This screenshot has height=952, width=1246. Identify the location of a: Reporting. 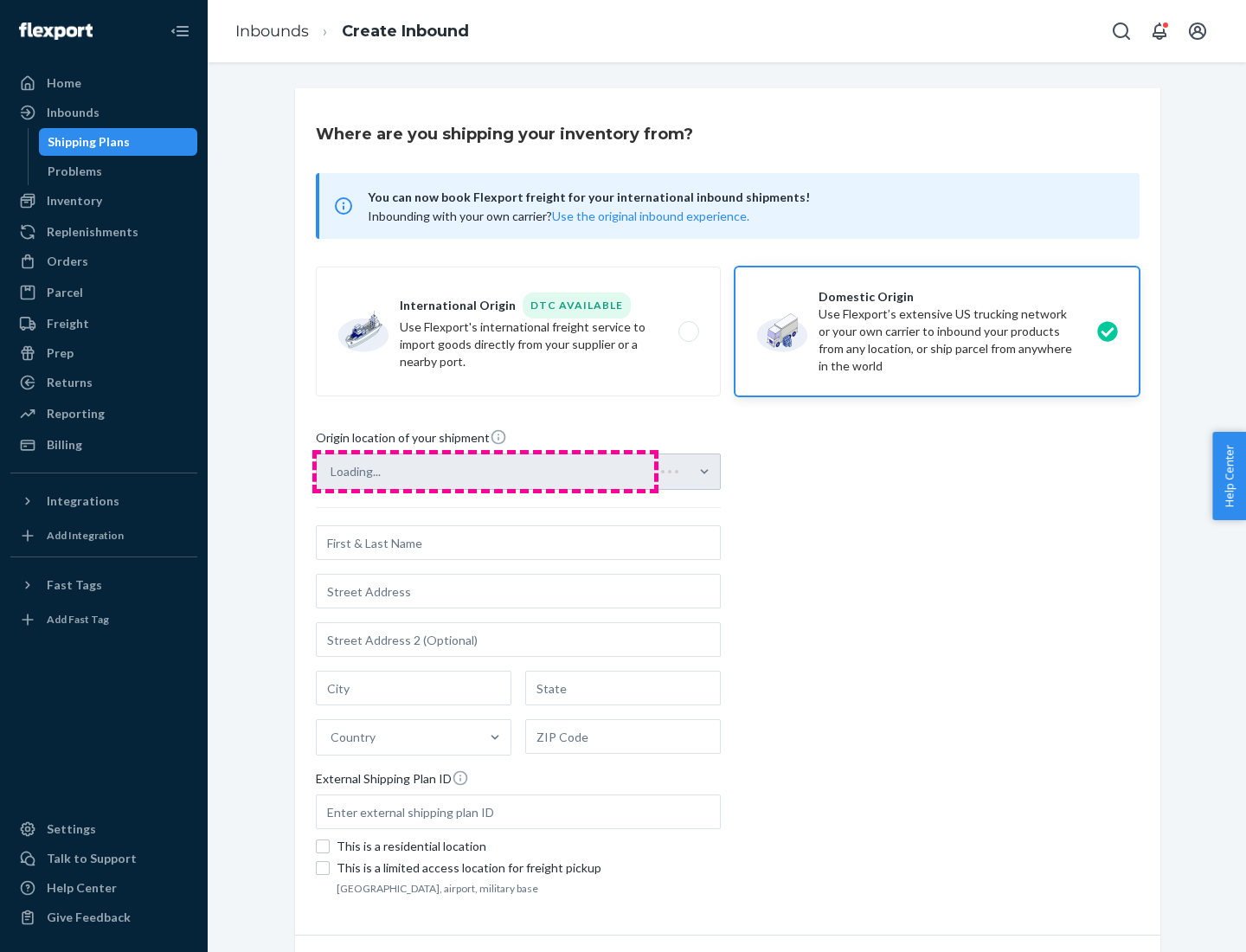
(104, 414).